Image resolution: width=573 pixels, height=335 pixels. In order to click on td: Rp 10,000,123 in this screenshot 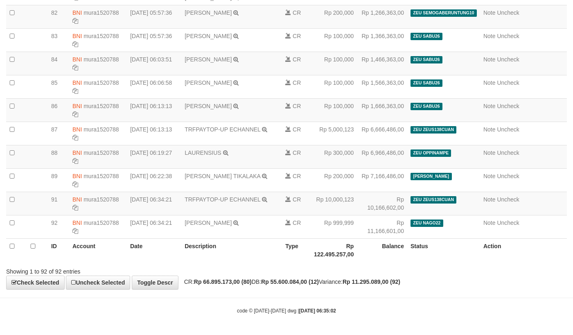, I will do `click(334, 203)`.